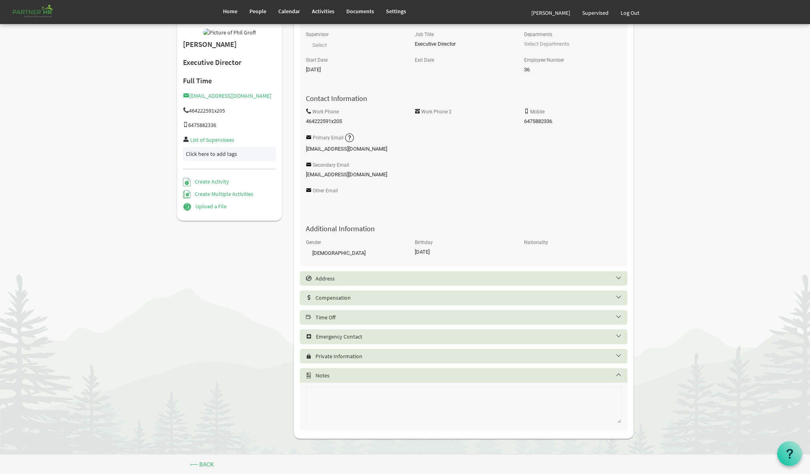  What do you see at coordinates (350, 138) in the screenshot?
I see `img: question-sm.png` at bounding box center [350, 138].